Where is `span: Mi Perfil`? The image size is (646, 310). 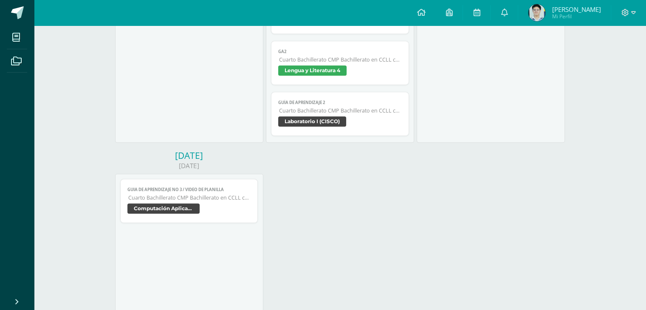
span: Mi Perfil is located at coordinates (576, 16).